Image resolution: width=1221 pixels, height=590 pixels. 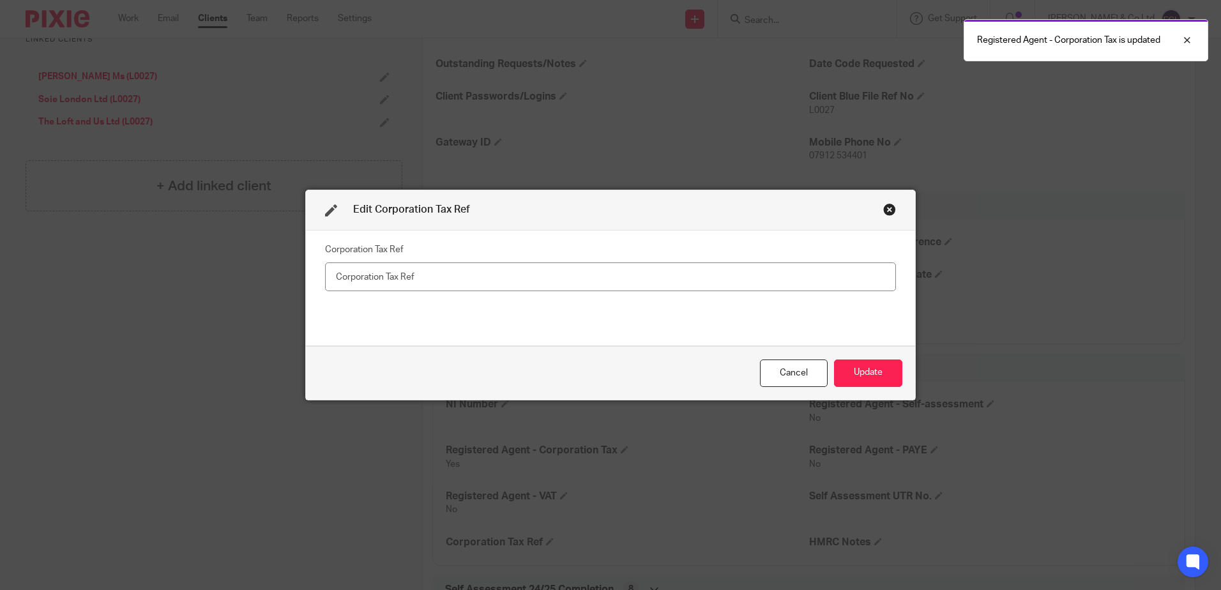 What do you see at coordinates (364, 250) in the screenshot?
I see `label: Corporation Tax Ref` at bounding box center [364, 250].